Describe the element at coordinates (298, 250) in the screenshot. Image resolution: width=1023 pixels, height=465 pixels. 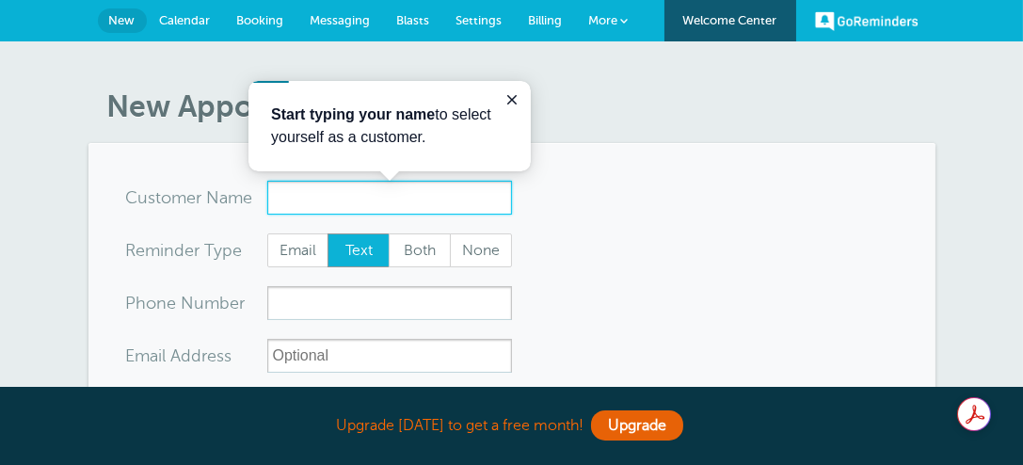
I see `label: Email` at that location.